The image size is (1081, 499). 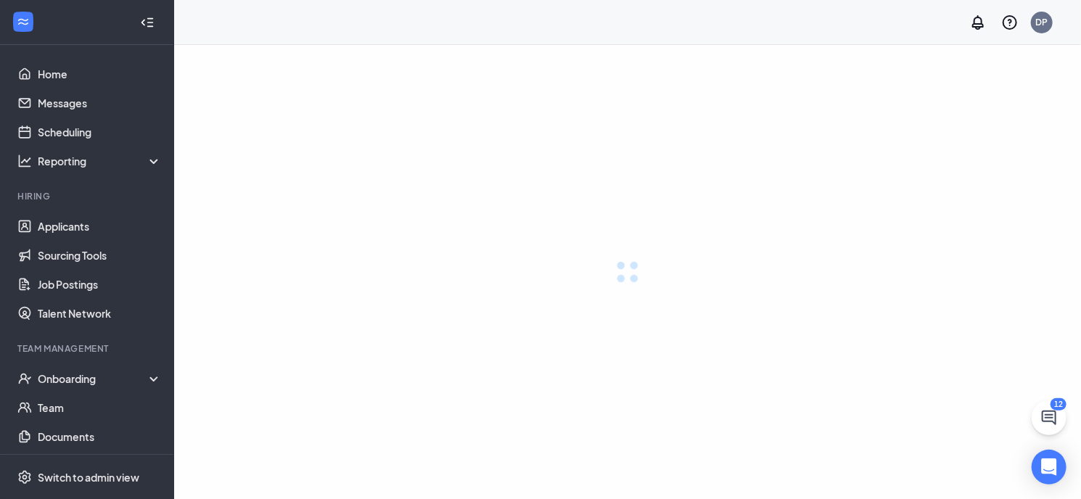 I want to click on svg: QuestionInfo, so click(x=1010, y=22).